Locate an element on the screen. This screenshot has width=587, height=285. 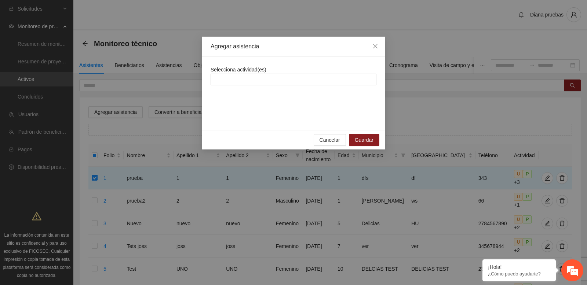
span: Estamos en línea. is located at coordinates (72, 135).